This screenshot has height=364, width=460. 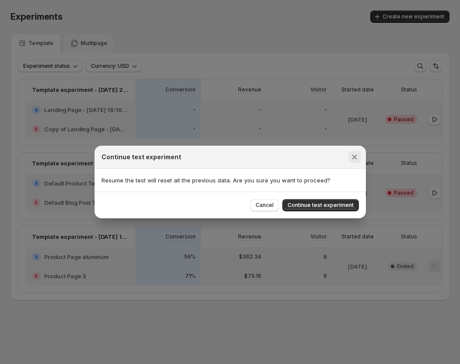 I want to click on span: Continue test experiment, so click(x=320, y=205).